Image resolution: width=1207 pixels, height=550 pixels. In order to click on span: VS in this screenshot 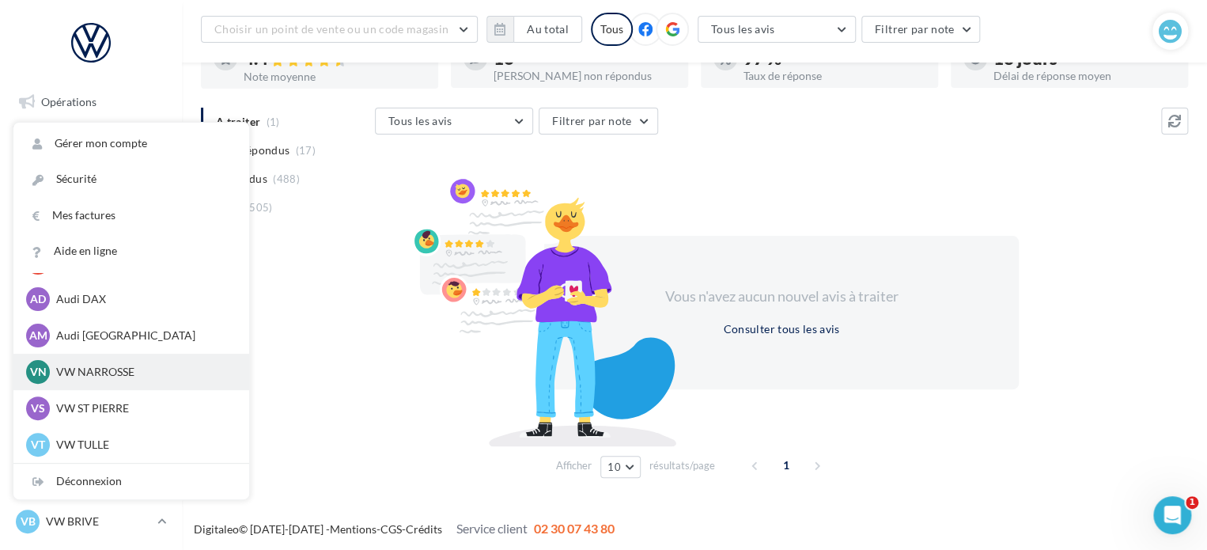, I will do `click(38, 408)`.